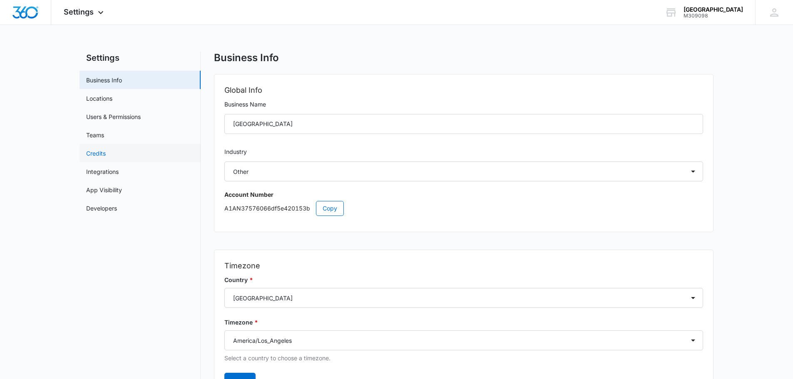 This screenshot has height=379, width=793. I want to click on label: Industry, so click(464, 152).